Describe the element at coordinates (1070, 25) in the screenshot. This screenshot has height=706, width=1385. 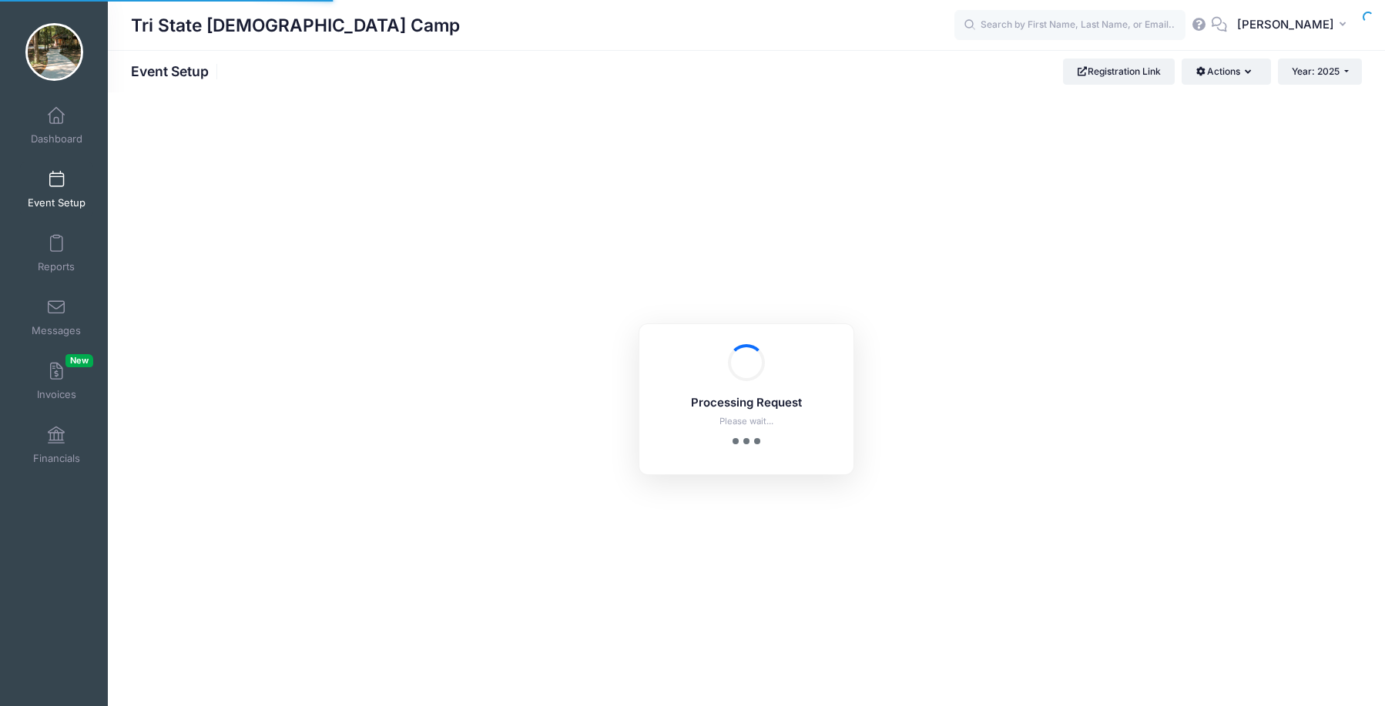
I see `input: Search by First Name, Last Name, or Email...` at that location.